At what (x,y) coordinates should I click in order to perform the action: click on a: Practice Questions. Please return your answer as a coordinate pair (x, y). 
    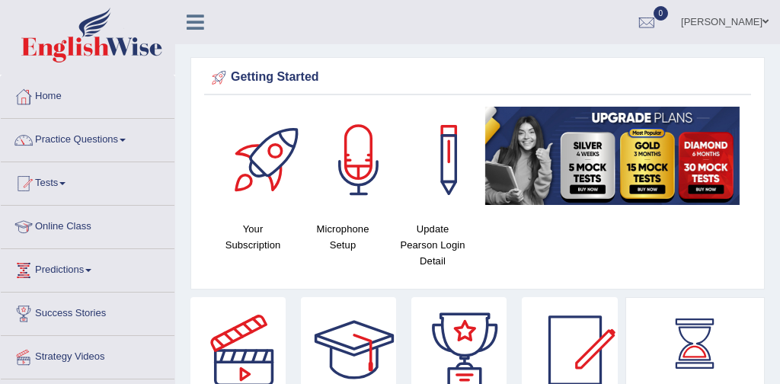
    Looking at the image, I should click on (88, 138).